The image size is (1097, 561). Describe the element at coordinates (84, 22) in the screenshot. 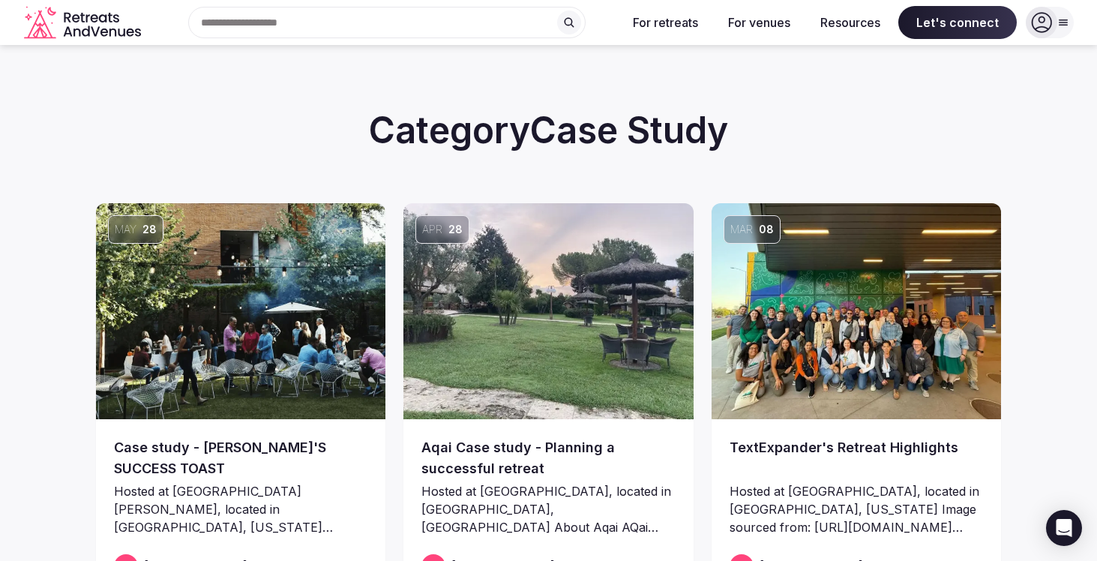

I see `a: Visit the homepage` at that location.